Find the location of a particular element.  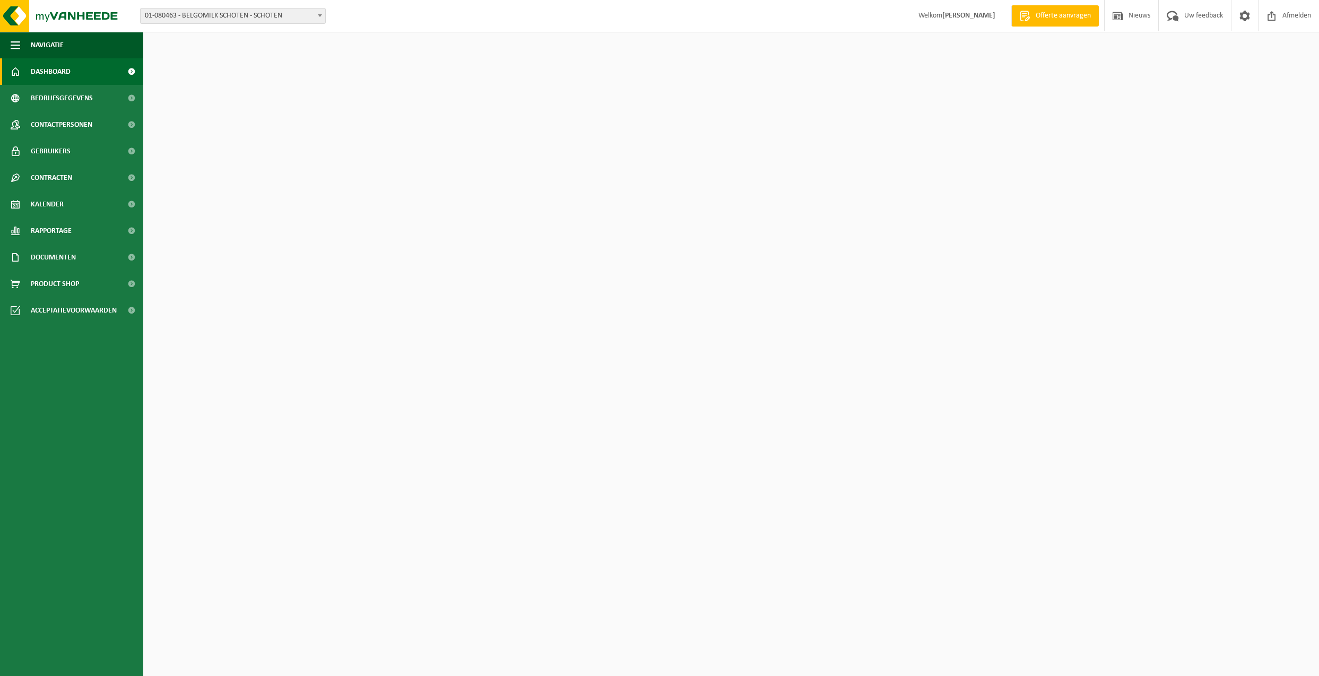

span: Contactpersonen is located at coordinates (62, 125).